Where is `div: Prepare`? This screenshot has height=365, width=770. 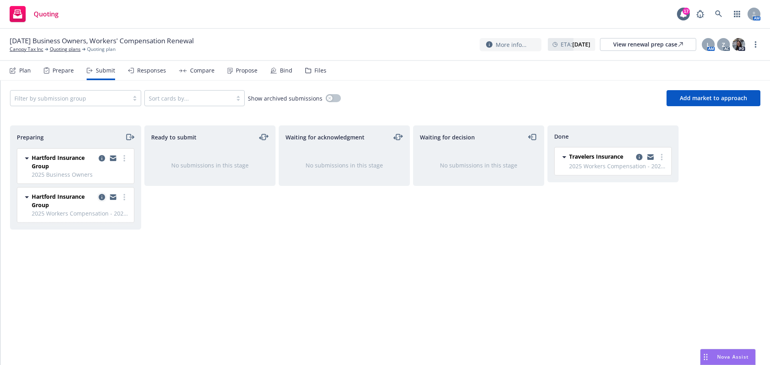 div: Prepare is located at coordinates (63, 71).